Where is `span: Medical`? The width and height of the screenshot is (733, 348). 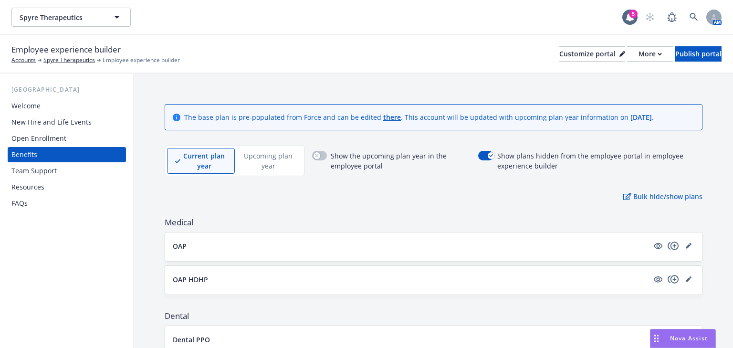 span: Medical is located at coordinates (433, 222).